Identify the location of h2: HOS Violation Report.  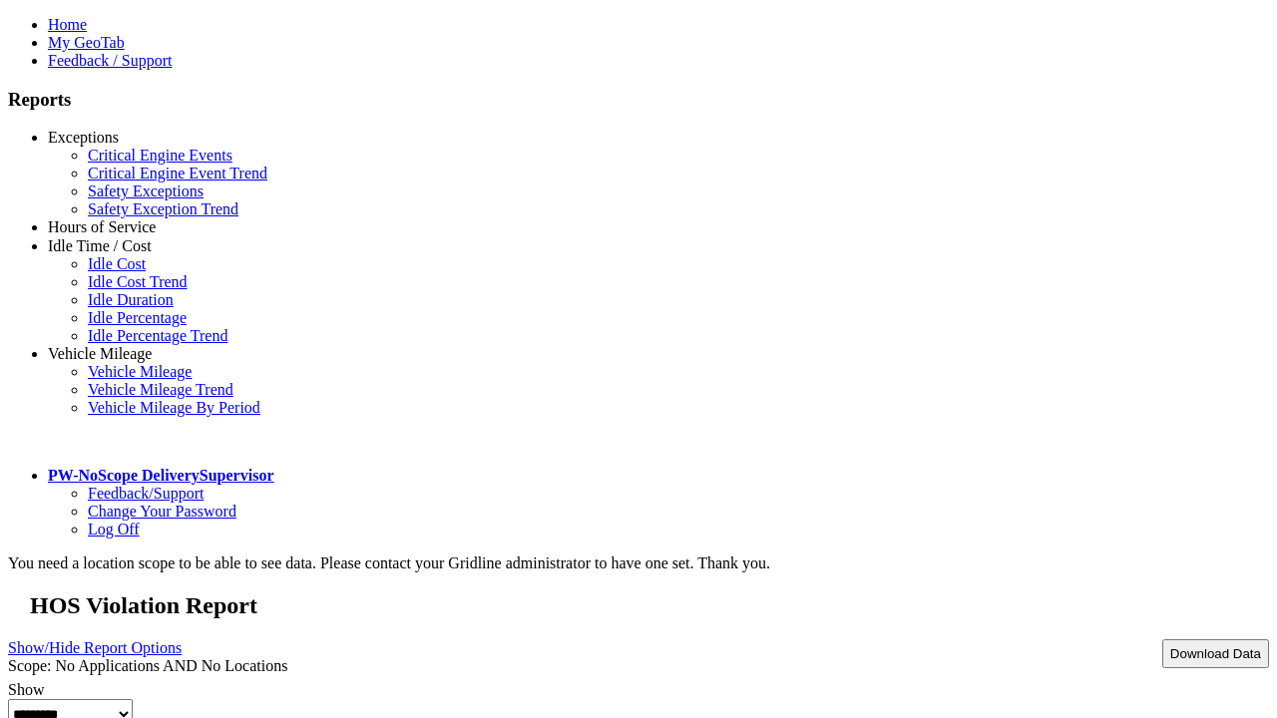
(649, 605).